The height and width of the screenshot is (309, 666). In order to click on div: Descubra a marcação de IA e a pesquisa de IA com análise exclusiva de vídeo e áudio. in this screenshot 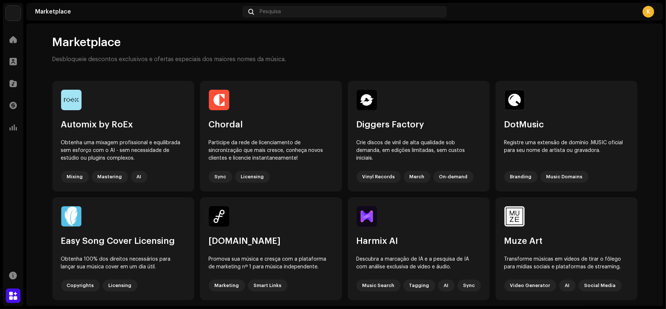, I will do `click(419, 263)`.